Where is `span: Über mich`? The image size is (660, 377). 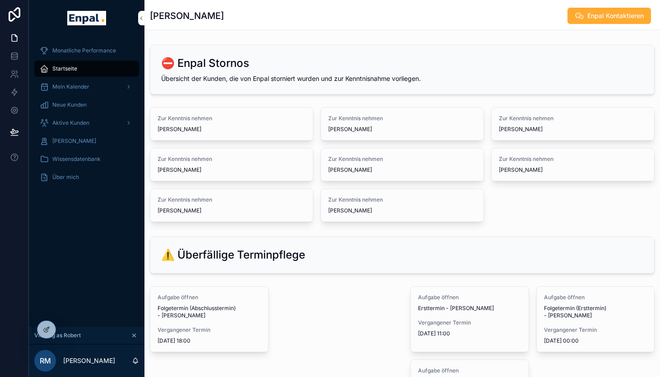 span: Über mich is located at coordinates (65, 177).